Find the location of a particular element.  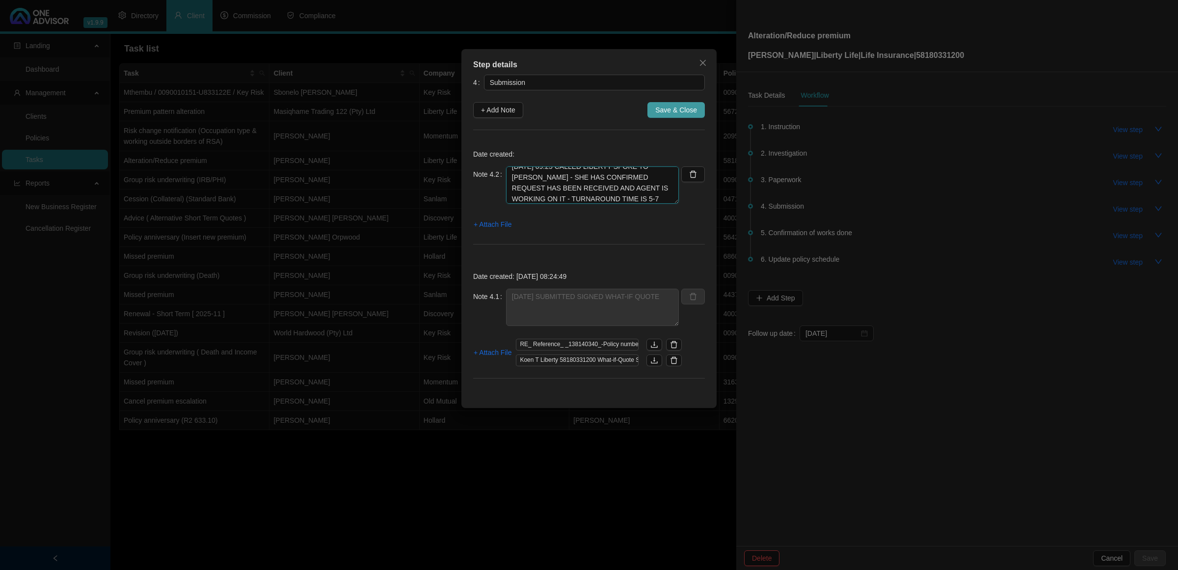

label: 4 is located at coordinates (479, 82).